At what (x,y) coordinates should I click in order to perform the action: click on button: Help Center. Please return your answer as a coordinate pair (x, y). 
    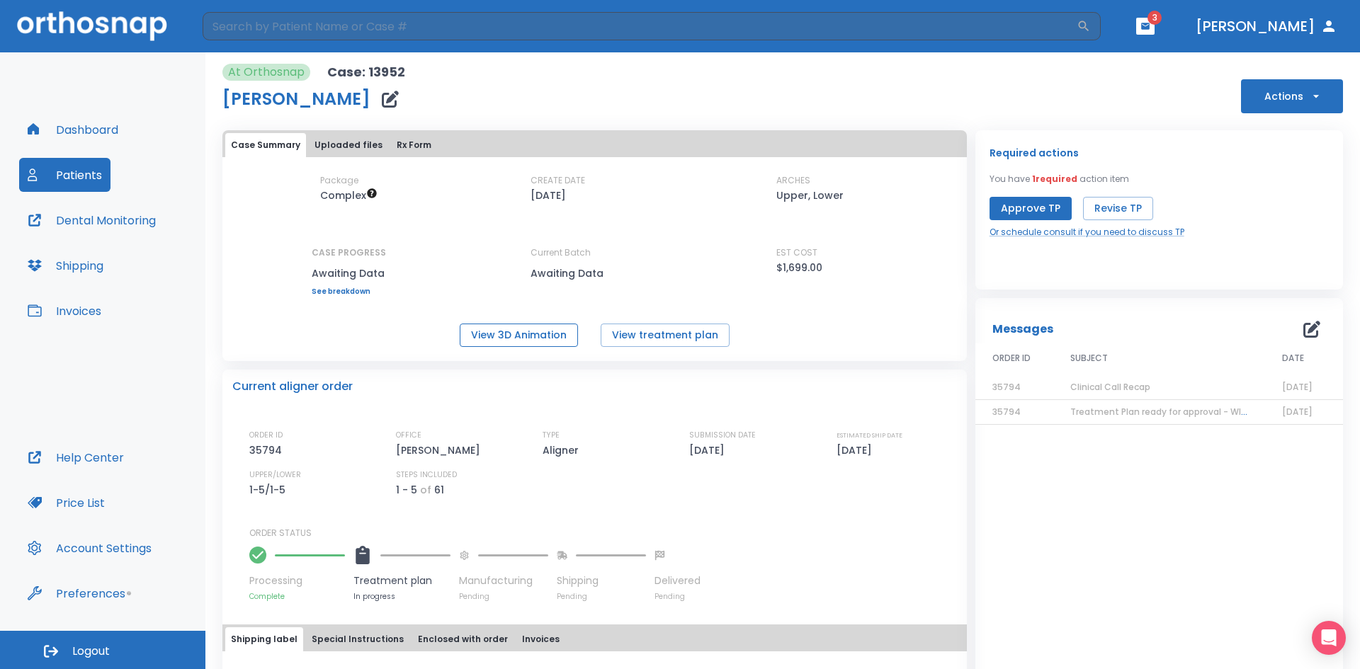
    Looking at the image, I should click on (76, 457).